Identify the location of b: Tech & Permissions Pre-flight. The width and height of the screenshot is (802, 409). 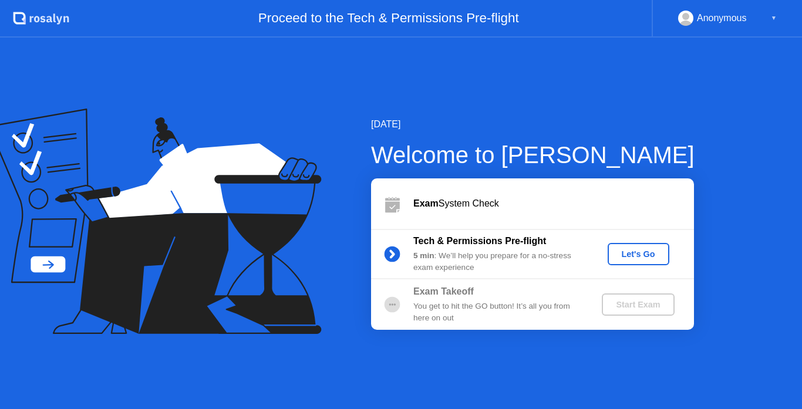
(480, 241).